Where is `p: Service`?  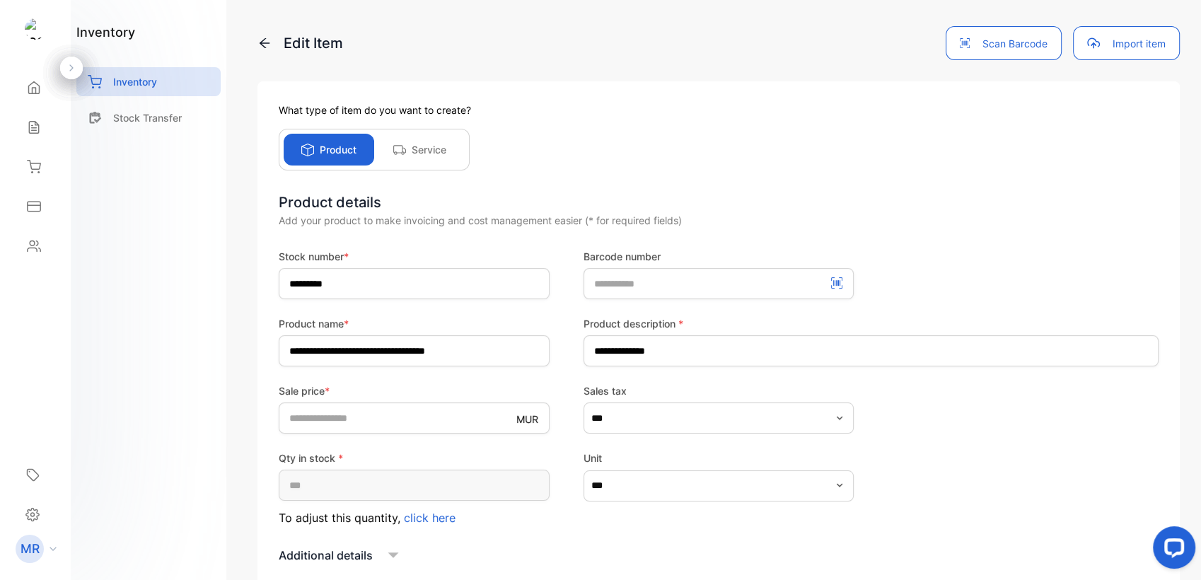
p: Service is located at coordinates (429, 149).